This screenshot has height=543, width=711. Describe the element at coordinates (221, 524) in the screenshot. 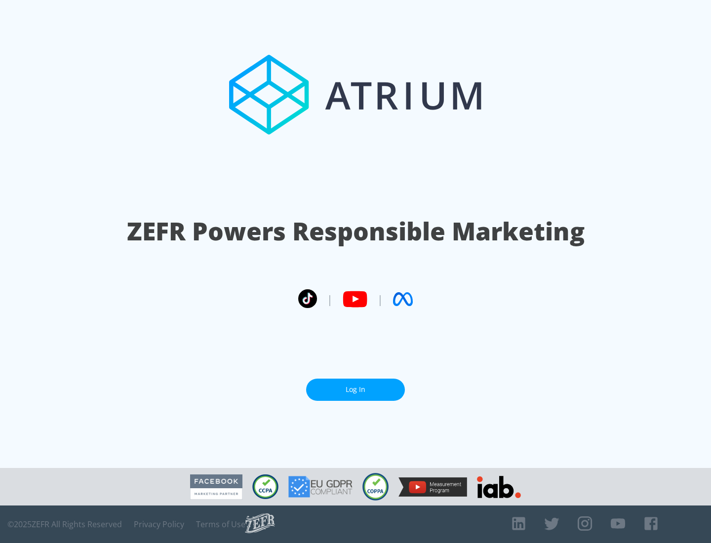

I see `a: Terms of Use` at that location.